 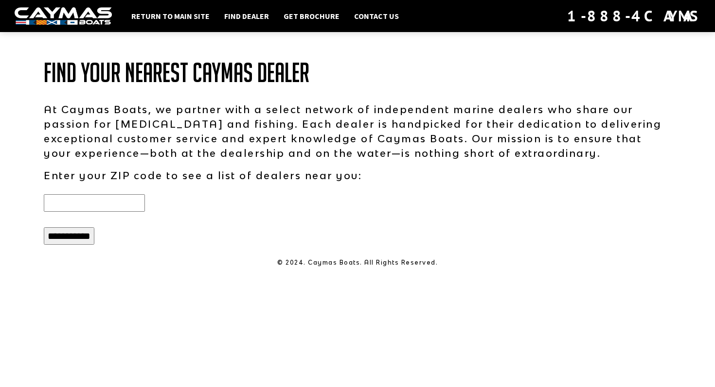 What do you see at coordinates (357, 131) in the screenshot?
I see `p: At Caymas Boats, we partner with a select network of independent marine dealers who share our pas...` at bounding box center [357, 131].